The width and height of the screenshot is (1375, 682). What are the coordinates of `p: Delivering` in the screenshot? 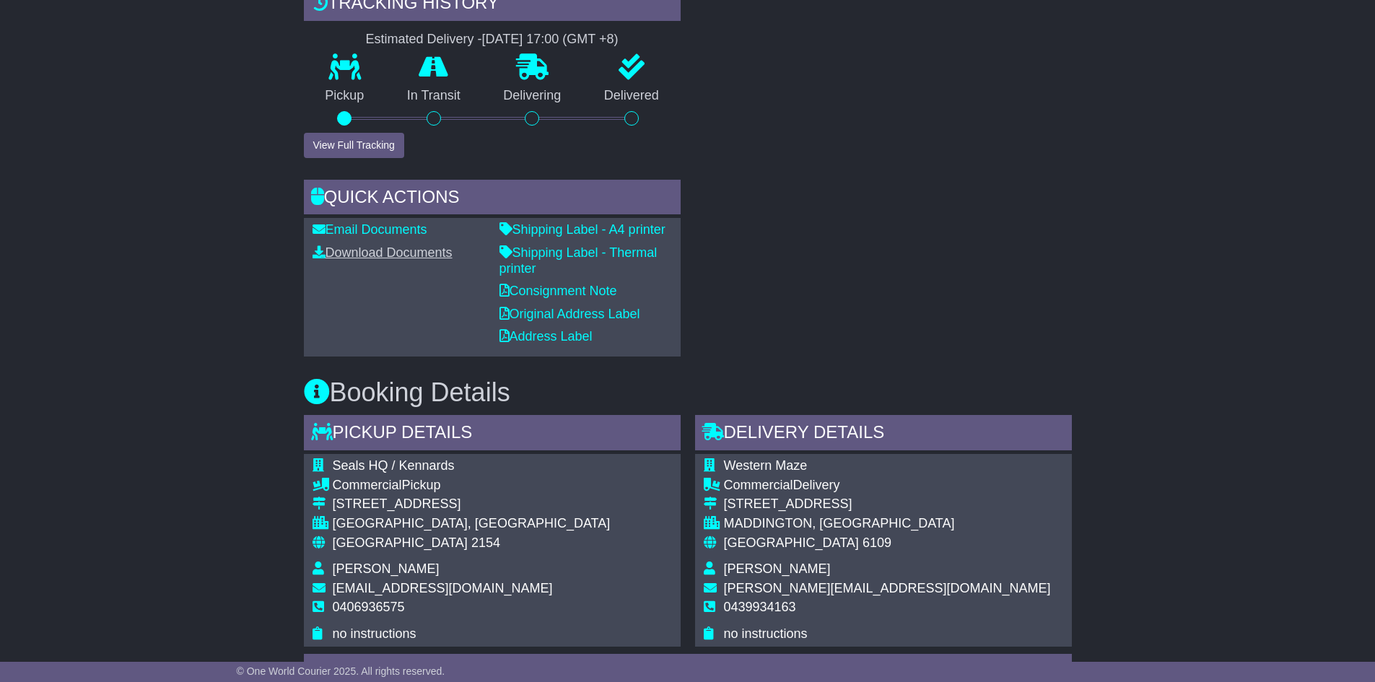 It's located at (533, 96).